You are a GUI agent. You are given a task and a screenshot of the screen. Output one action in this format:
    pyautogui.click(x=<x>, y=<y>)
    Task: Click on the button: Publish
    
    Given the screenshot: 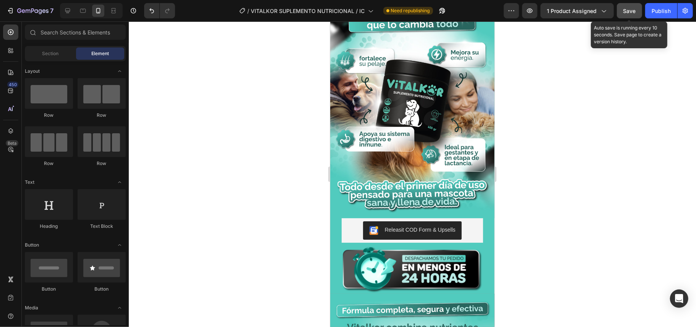 What is the action you would take?
    pyautogui.click(x=662, y=11)
    